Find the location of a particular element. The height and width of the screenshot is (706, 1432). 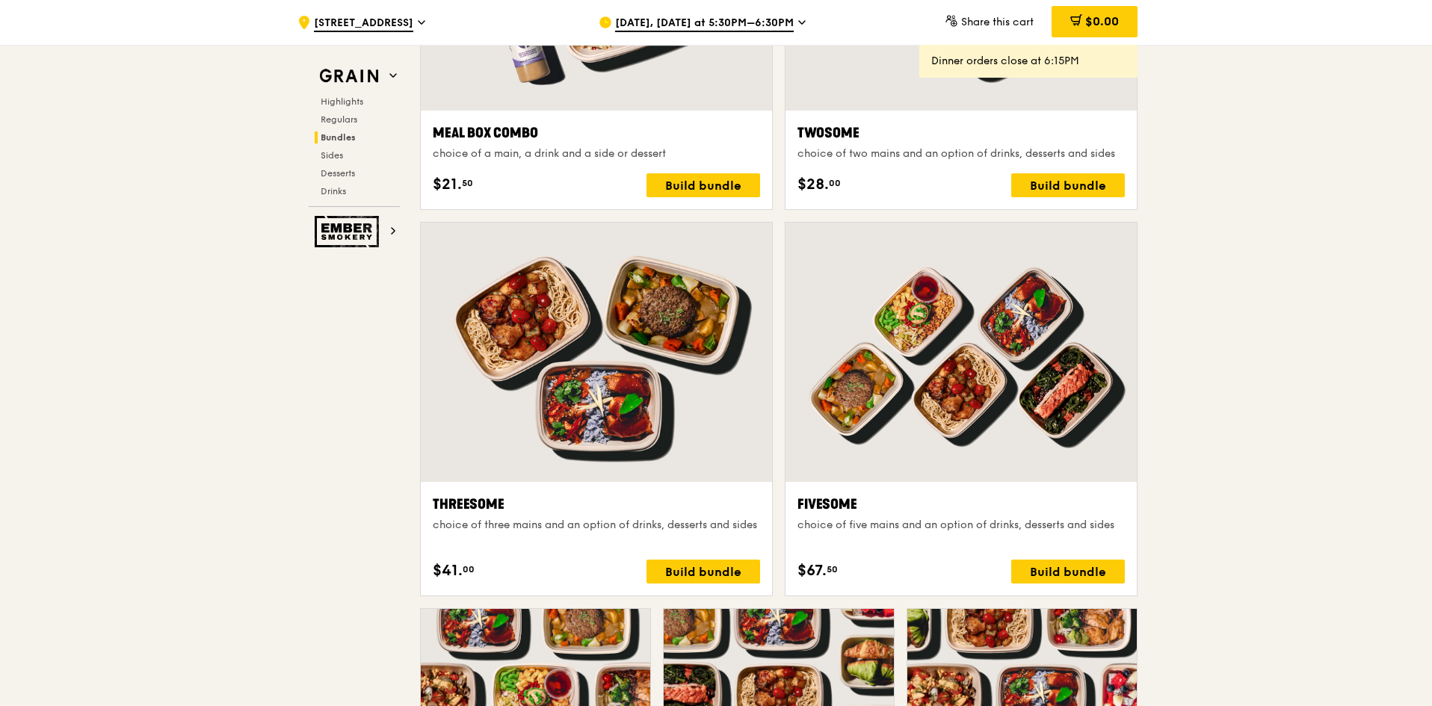

div: Fivesome is located at coordinates (961, 504).